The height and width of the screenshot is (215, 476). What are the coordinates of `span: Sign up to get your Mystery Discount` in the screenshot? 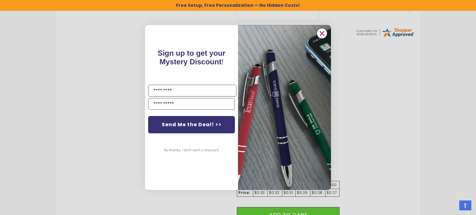 It's located at (192, 57).